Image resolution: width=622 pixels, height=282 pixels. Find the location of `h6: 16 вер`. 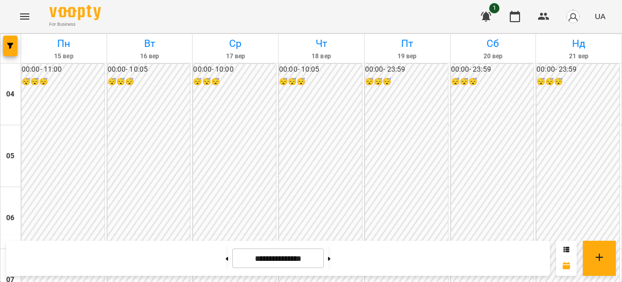

h6: 16 вер is located at coordinates (150, 56).